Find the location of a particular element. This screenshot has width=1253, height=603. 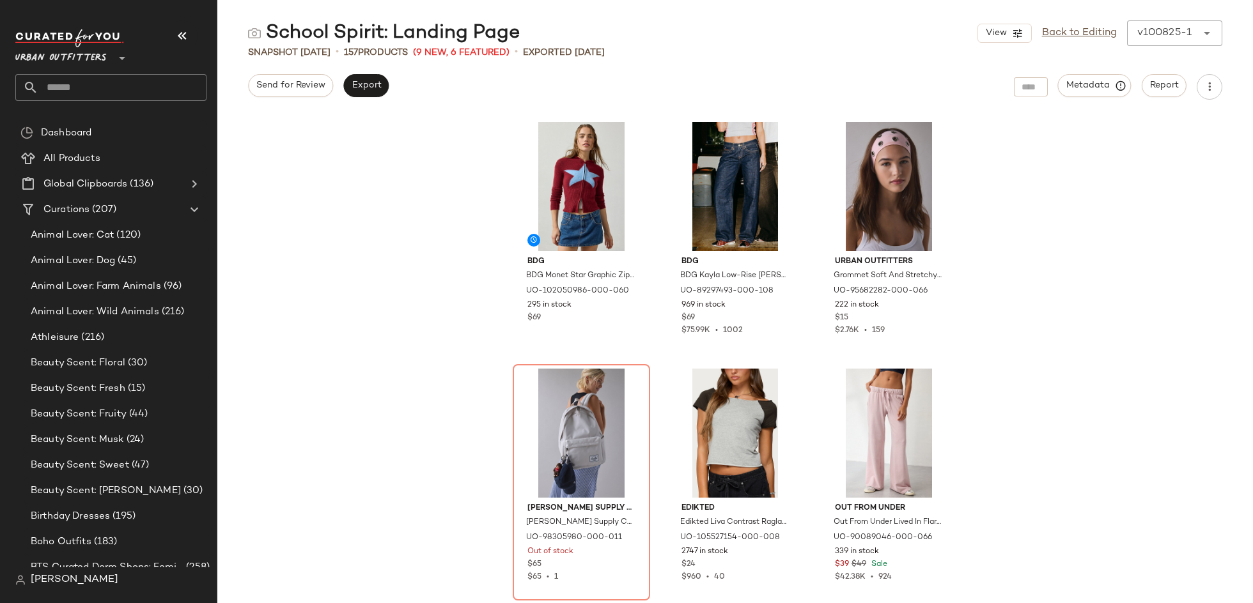

span: Beauty Scent: Sweet is located at coordinates (80, 465).